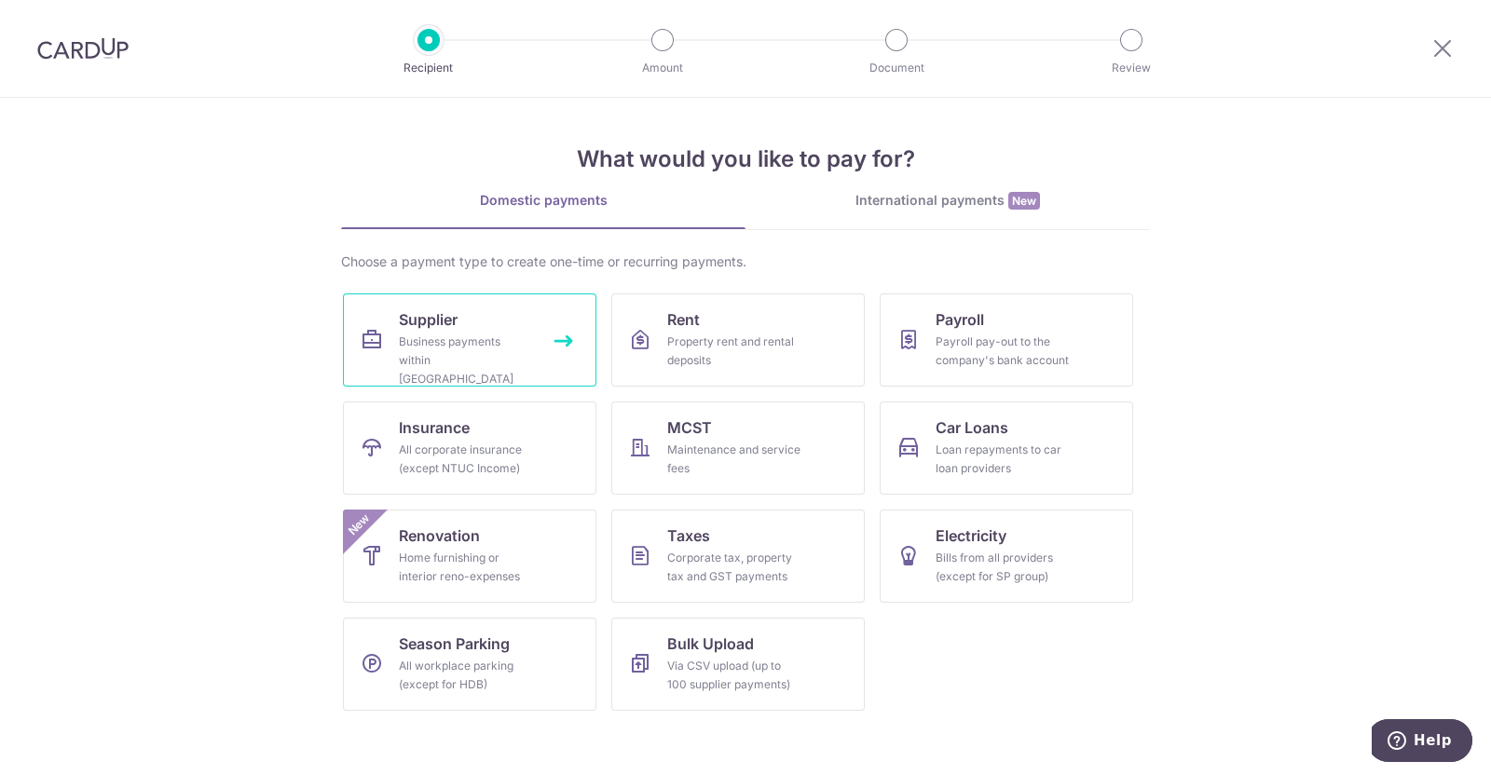 The image size is (1491, 775). What do you see at coordinates (734, 676) in the screenshot?
I see `div: Via CSV upload (up to 100 supplier payments)` at bounding box center [734, 676].